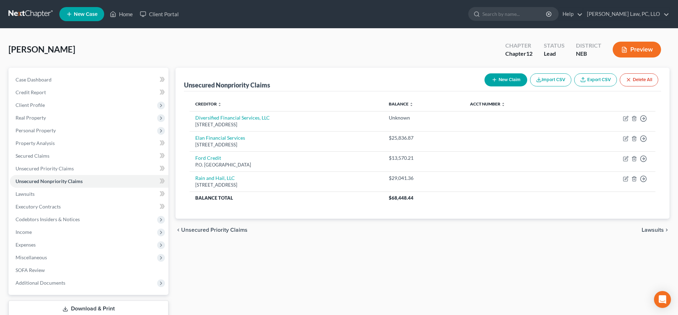 This screenshot has width=678, height=315. I want to click on button: chevron_left Unsecured Priority Claims, so click(211, 230).